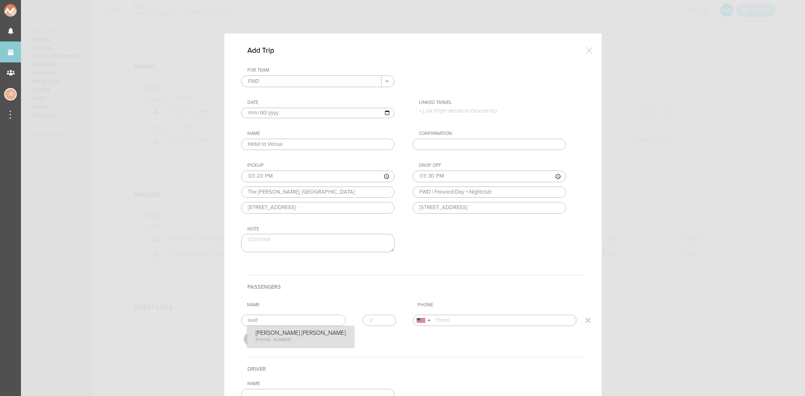 The height and width of the screenshot is (396, 805). I want to click on h4: Driver, so click(416, 369).